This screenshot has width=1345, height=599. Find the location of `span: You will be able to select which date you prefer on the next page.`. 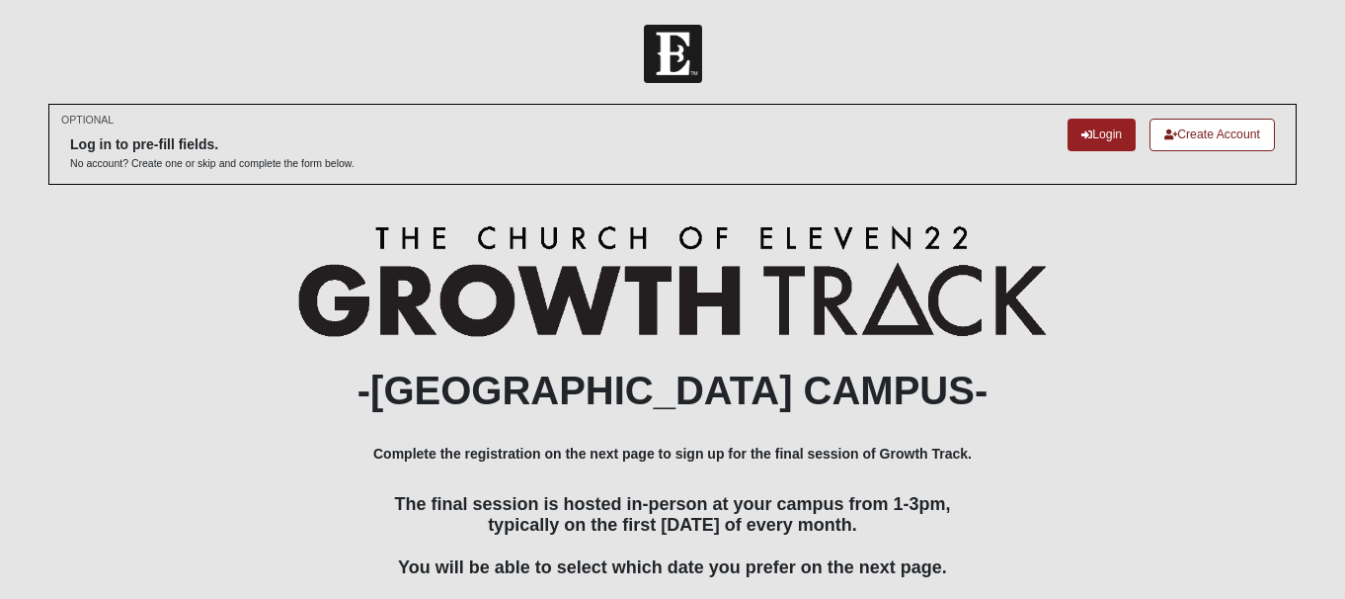

span: You will be able to select which date you prefer on the next page. is located at coordinates (673, 567).